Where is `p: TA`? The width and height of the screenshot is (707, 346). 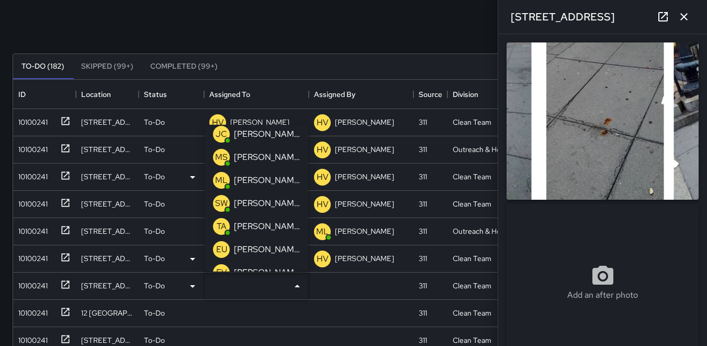 p: TA is located at coordinates (221, 226).